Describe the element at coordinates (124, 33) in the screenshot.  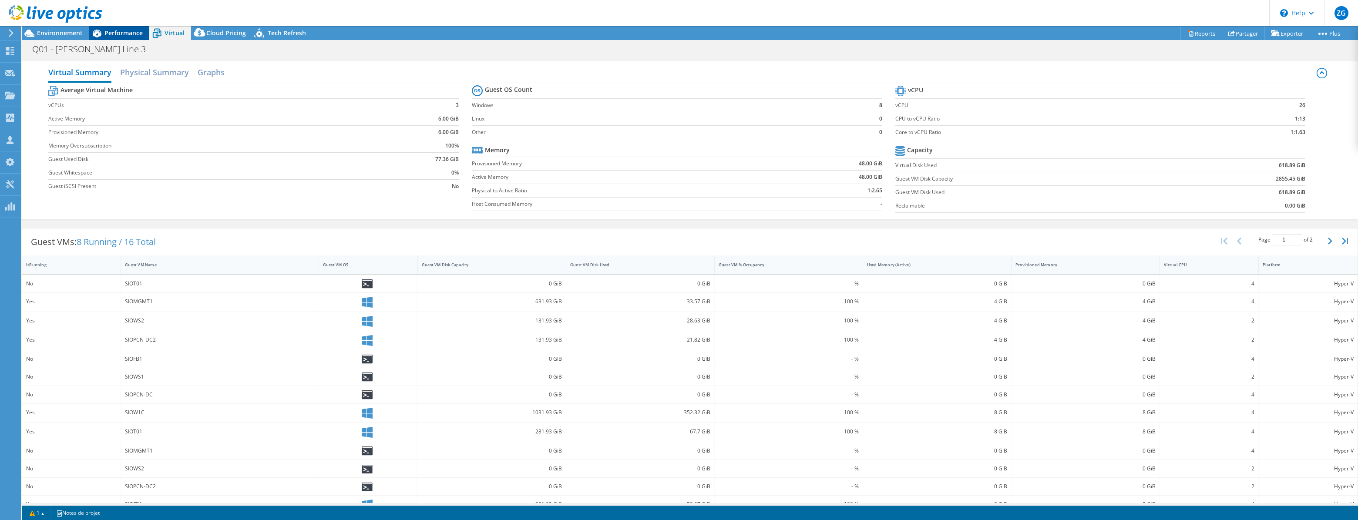
I see `span: Performance` at that location.